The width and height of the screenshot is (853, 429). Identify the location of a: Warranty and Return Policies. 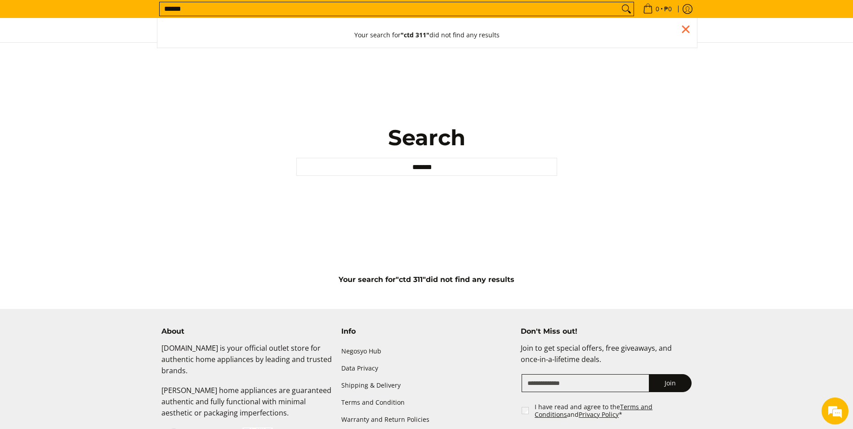
(427, 420).